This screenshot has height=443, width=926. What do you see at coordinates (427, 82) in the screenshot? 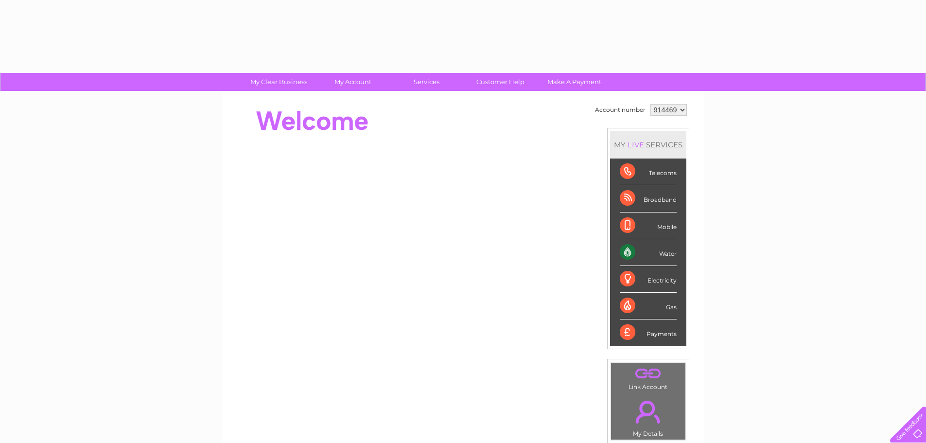
I see `a: Services` at bounding box center [427, 82].